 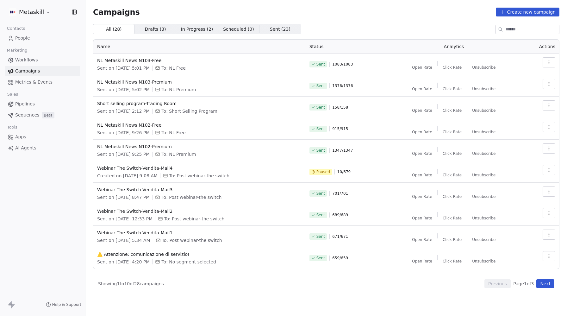 I want to click on span: To: No segment selected, so click(x=188, y=262).